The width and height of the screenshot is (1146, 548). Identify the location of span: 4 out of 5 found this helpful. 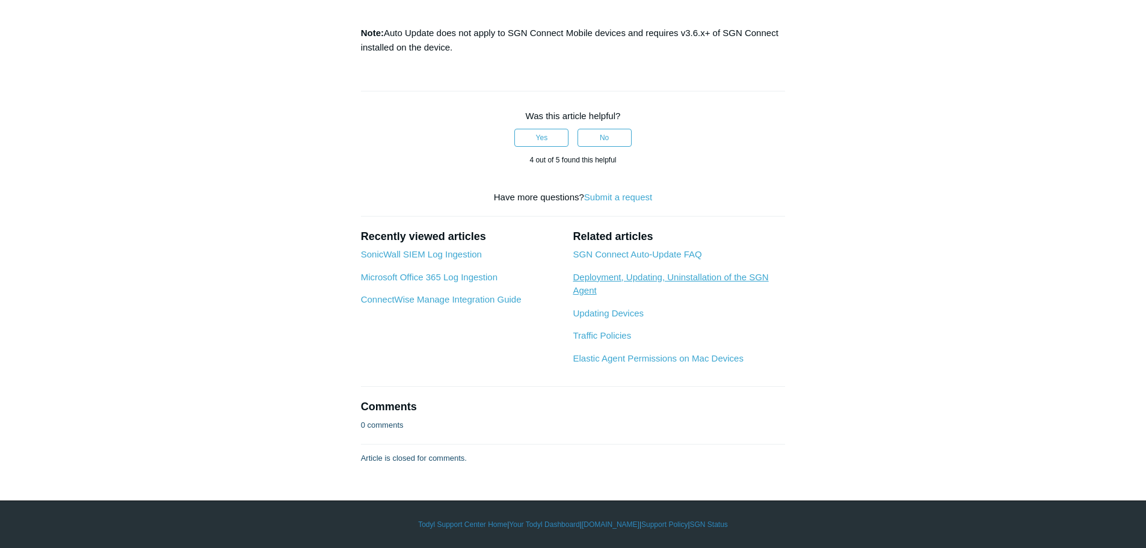
(573, 160).